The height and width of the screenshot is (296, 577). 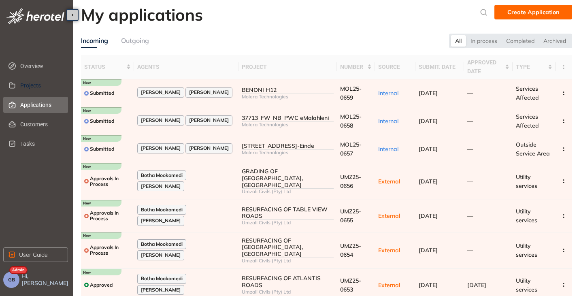 I want to click on span: UMZ25-0653, so click(x=351, y=285).